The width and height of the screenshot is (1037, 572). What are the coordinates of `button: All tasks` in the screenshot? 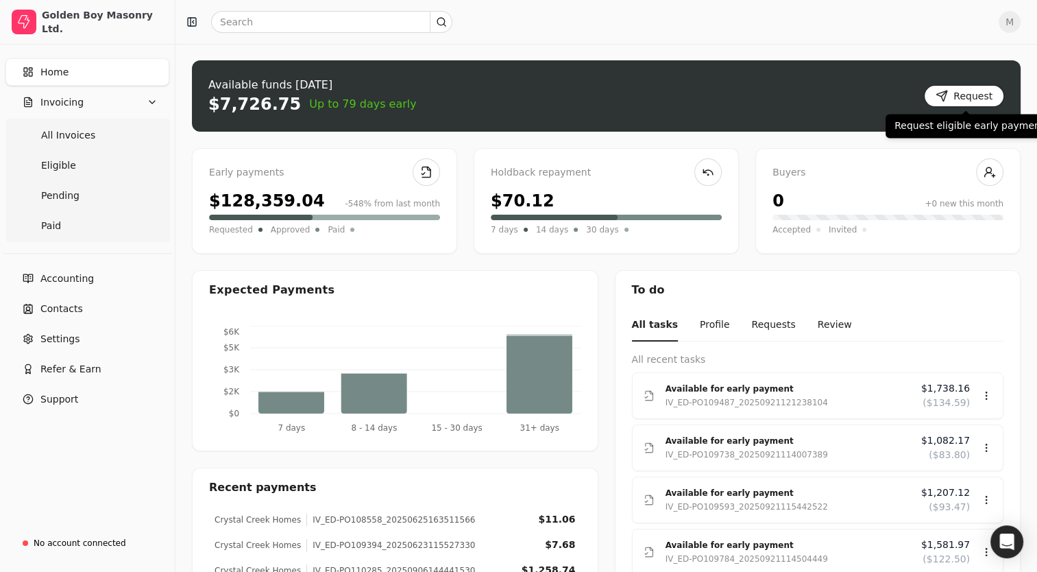 It's located at (654, 325).